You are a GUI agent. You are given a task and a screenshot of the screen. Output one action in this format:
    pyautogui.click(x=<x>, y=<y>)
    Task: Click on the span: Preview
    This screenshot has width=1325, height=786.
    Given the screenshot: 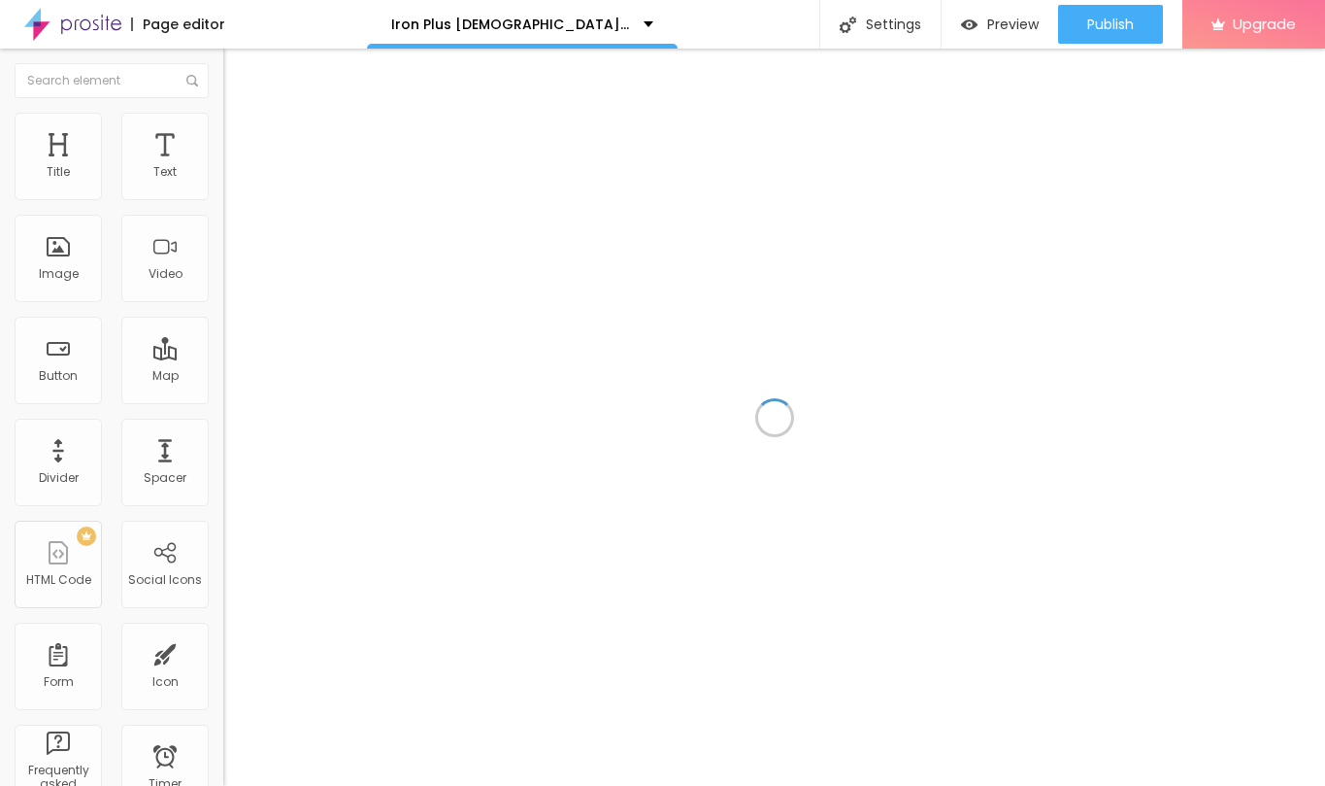 What is the action you would take?
    pyautogui.click(x=1013, y=24)
    